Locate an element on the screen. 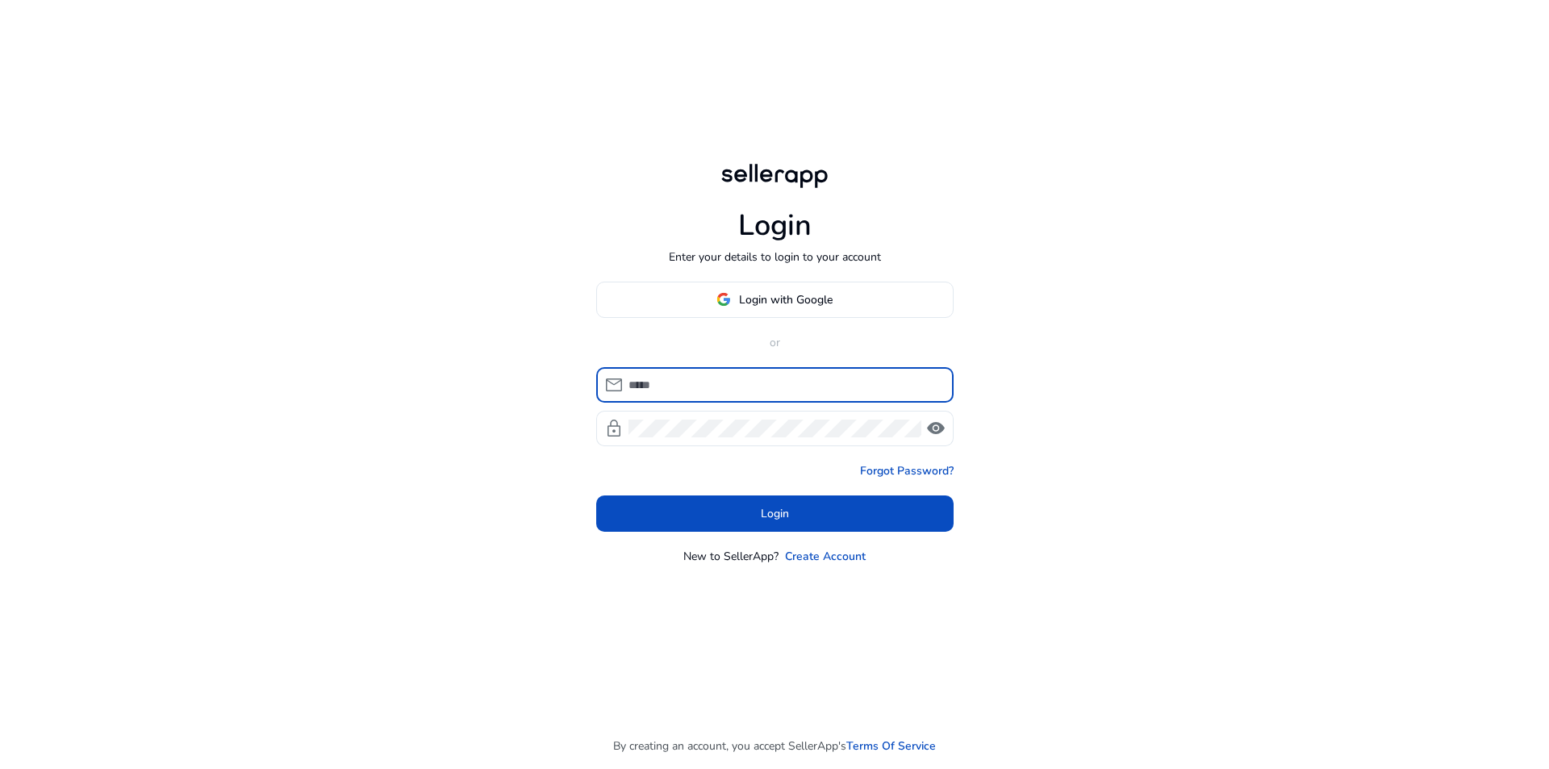 This screenshot has height=769, width=1549. button: Login is located at coordinates (774, 513).